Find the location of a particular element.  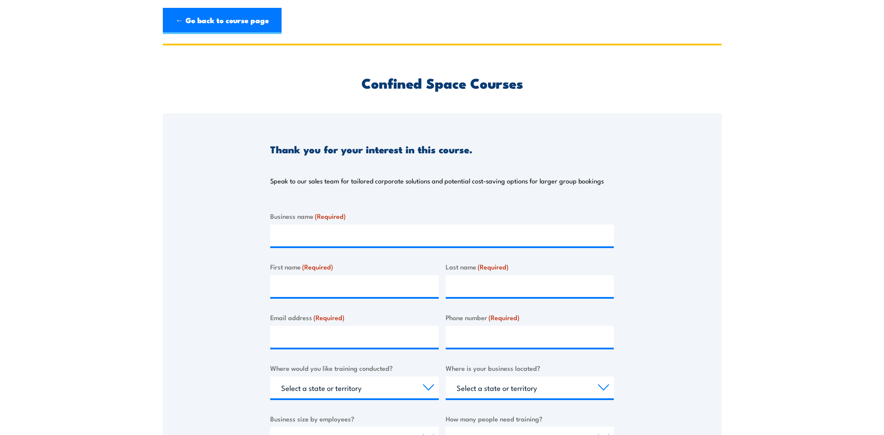

a: ← Go back to course page is located at coordinates (222, 21).